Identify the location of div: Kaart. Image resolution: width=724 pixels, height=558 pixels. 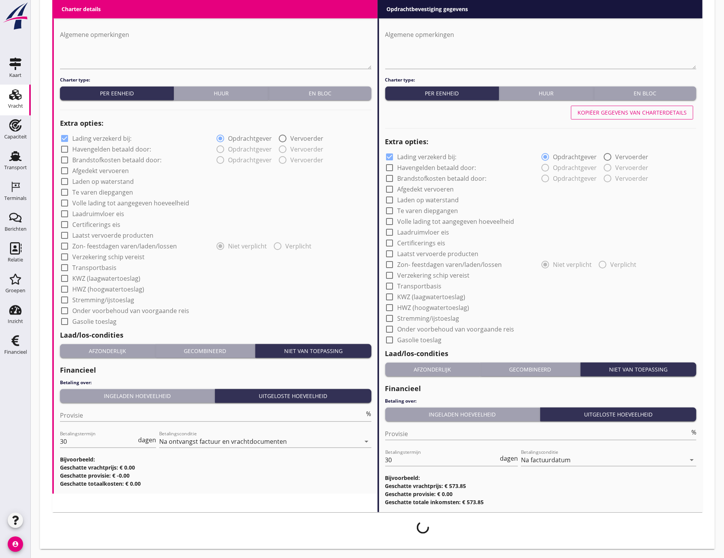
(15, 75).